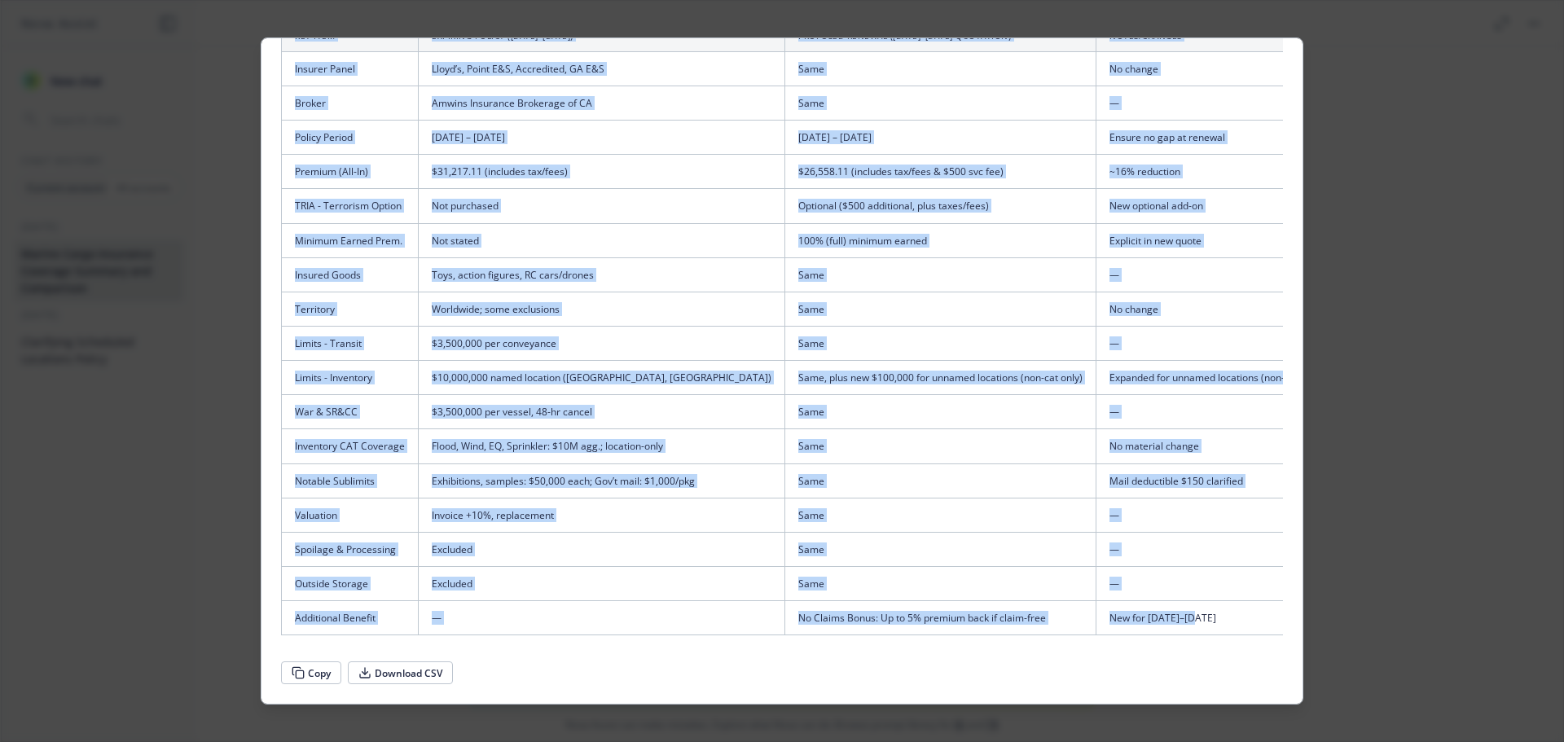 Image resolution: width=1564 pixels, height=742 pixels. I want to click on td: Valuation, so click(350, 515).